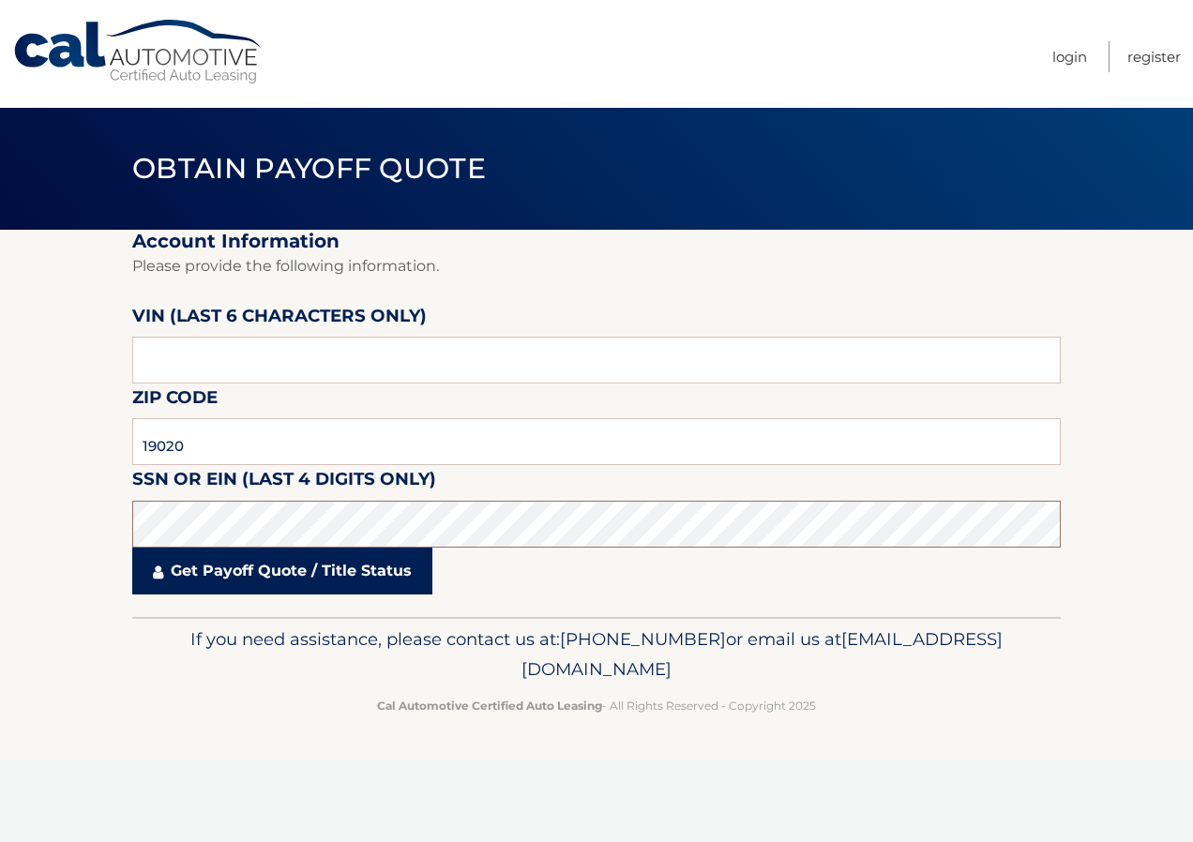 Image resolution: width=1193 pixels, height=842 pixels. Describe the element at coordinates (1069, 56) in the screenshot. I see `a: Login` at that location.